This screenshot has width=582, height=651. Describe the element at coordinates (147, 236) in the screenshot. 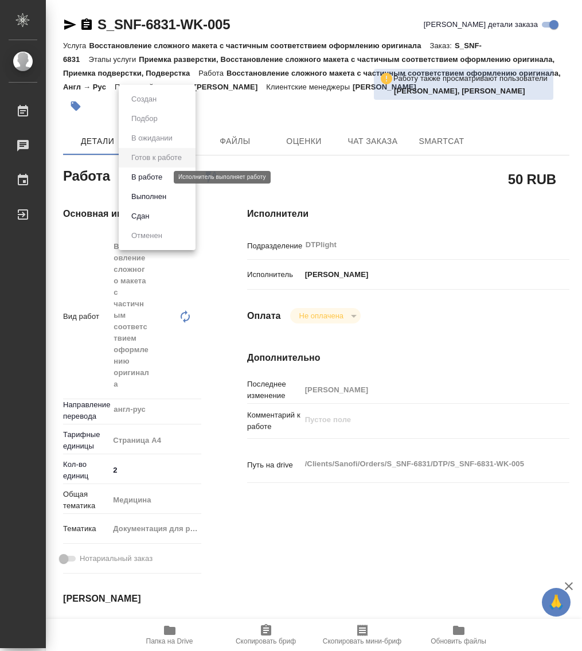

I see `button: Отменен` at that location.